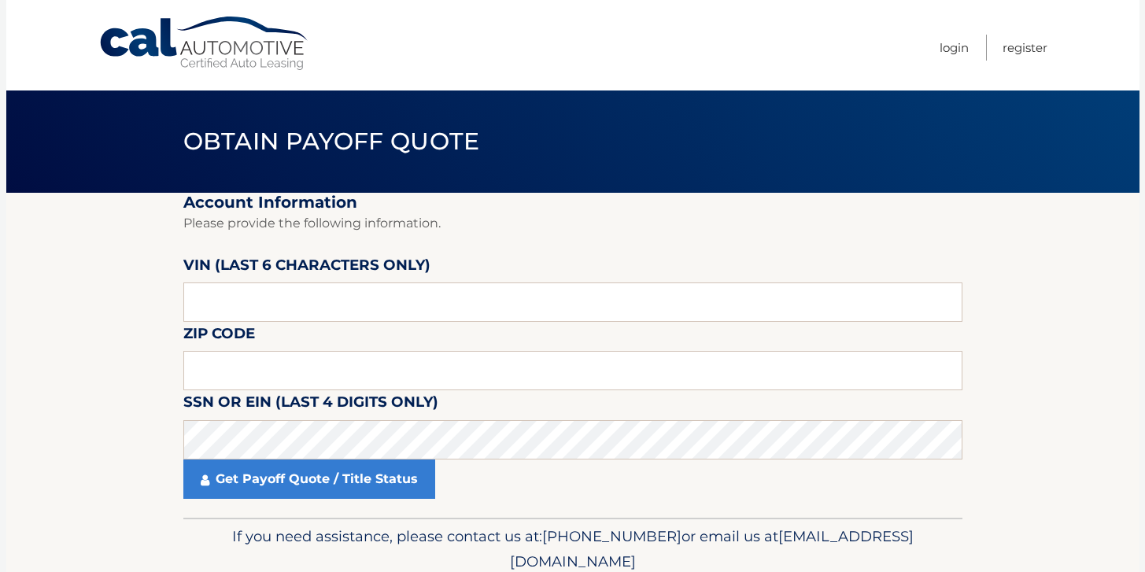 The height and width of the screenshot is (572, 1145). Describe the element at coordinates (307, 268) in the screenshot. I see `label: VIN (last 6 characters only)` at that location.